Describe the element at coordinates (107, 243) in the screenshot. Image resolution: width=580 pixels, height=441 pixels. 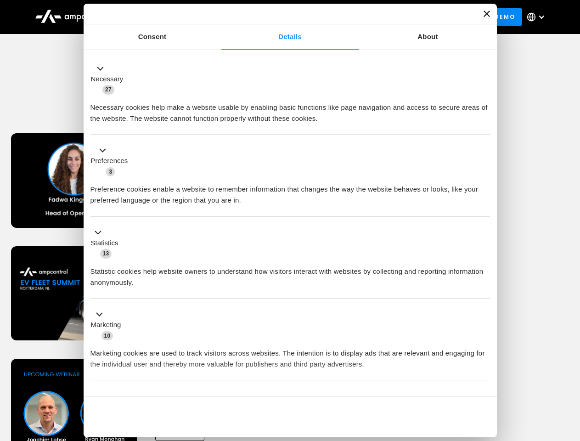
I see `button: Statistics (13)` at that location.